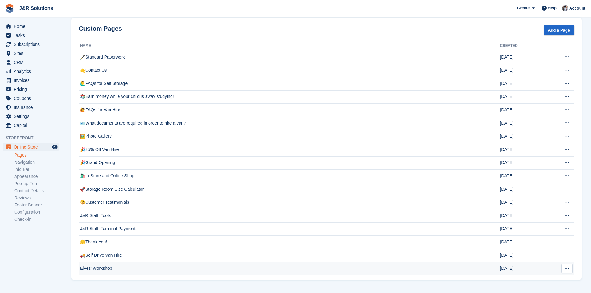 This screenshot has height=293, width=591. Describe the element at coordinates (289, 202) in the screenshot. I see `td: 😃Customer Testimonials` at that location.